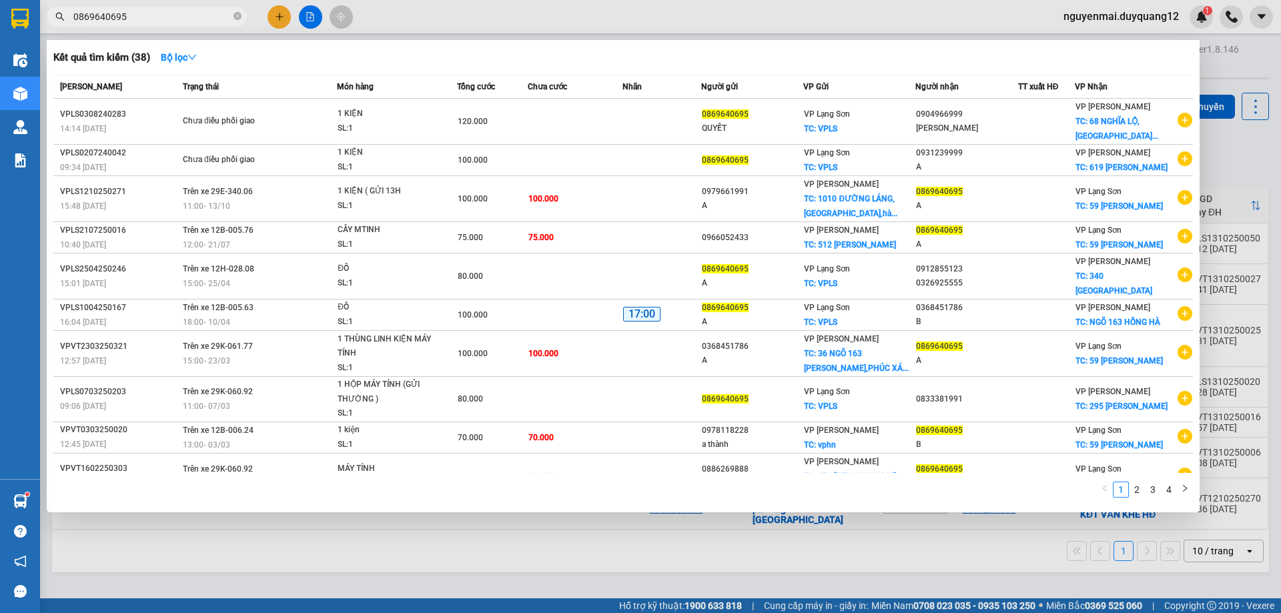 Image resolution: width=1281 pixels, height=613 pixels. What do you see at coordinates (388, 346) in the screenshot?
I see `div: 1 THÙNG LINH KIỆN MÁY TÍNH` at bounding box center [388, 346].